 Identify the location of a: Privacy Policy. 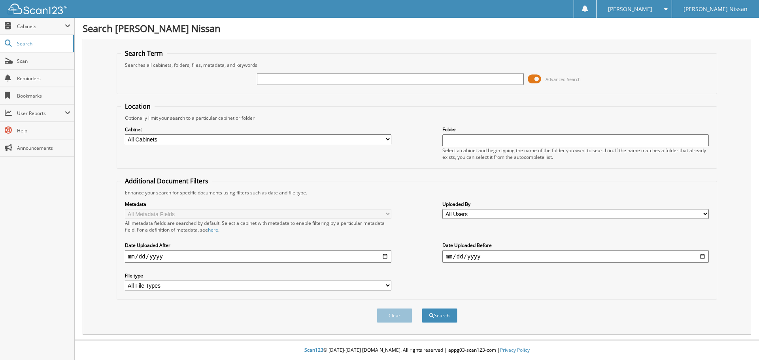
(514, 350).